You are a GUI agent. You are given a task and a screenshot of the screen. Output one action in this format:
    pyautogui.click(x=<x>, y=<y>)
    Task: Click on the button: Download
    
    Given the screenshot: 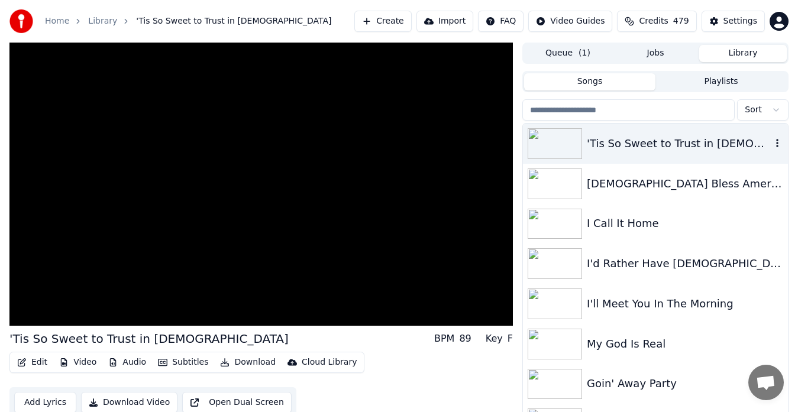 What is the action you would take?
    pyautogui.click(x=248, y=363)
    